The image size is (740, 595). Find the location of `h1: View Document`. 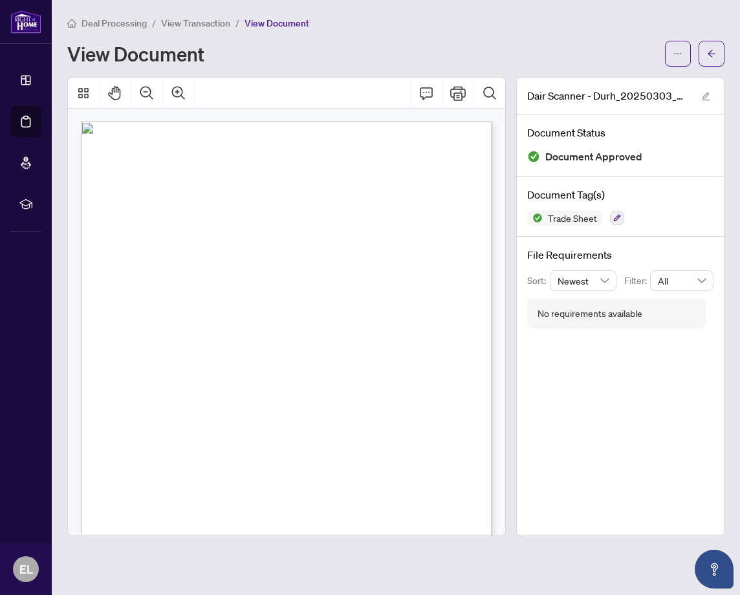

h1: View Document is located at coordinates (136, 54).